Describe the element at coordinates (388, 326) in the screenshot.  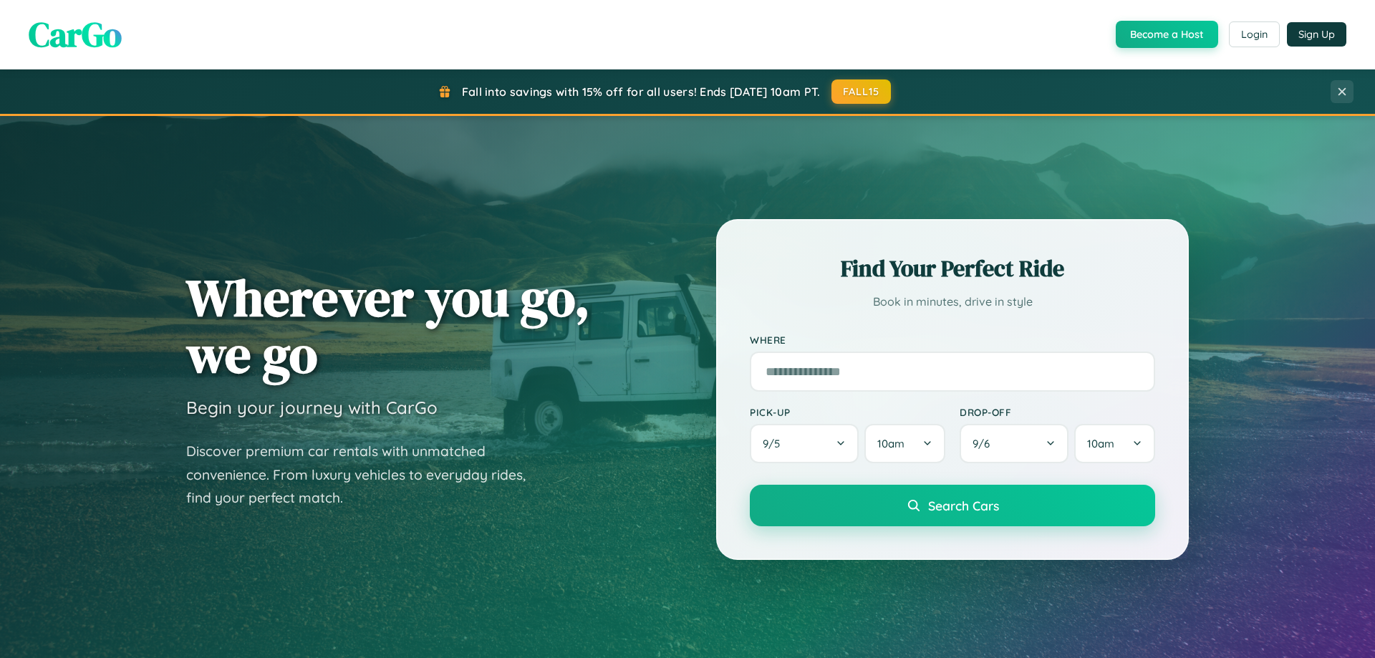
I see `h1: Wherever you go, we go` at that location.